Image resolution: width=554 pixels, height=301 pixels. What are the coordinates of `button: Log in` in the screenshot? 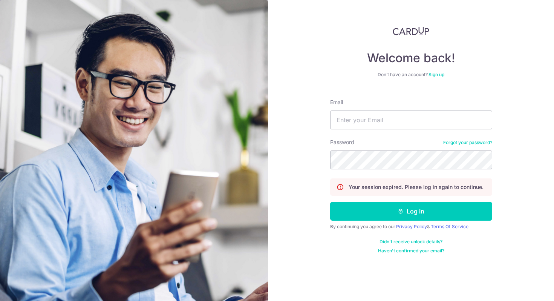 It's located at (411, 211).